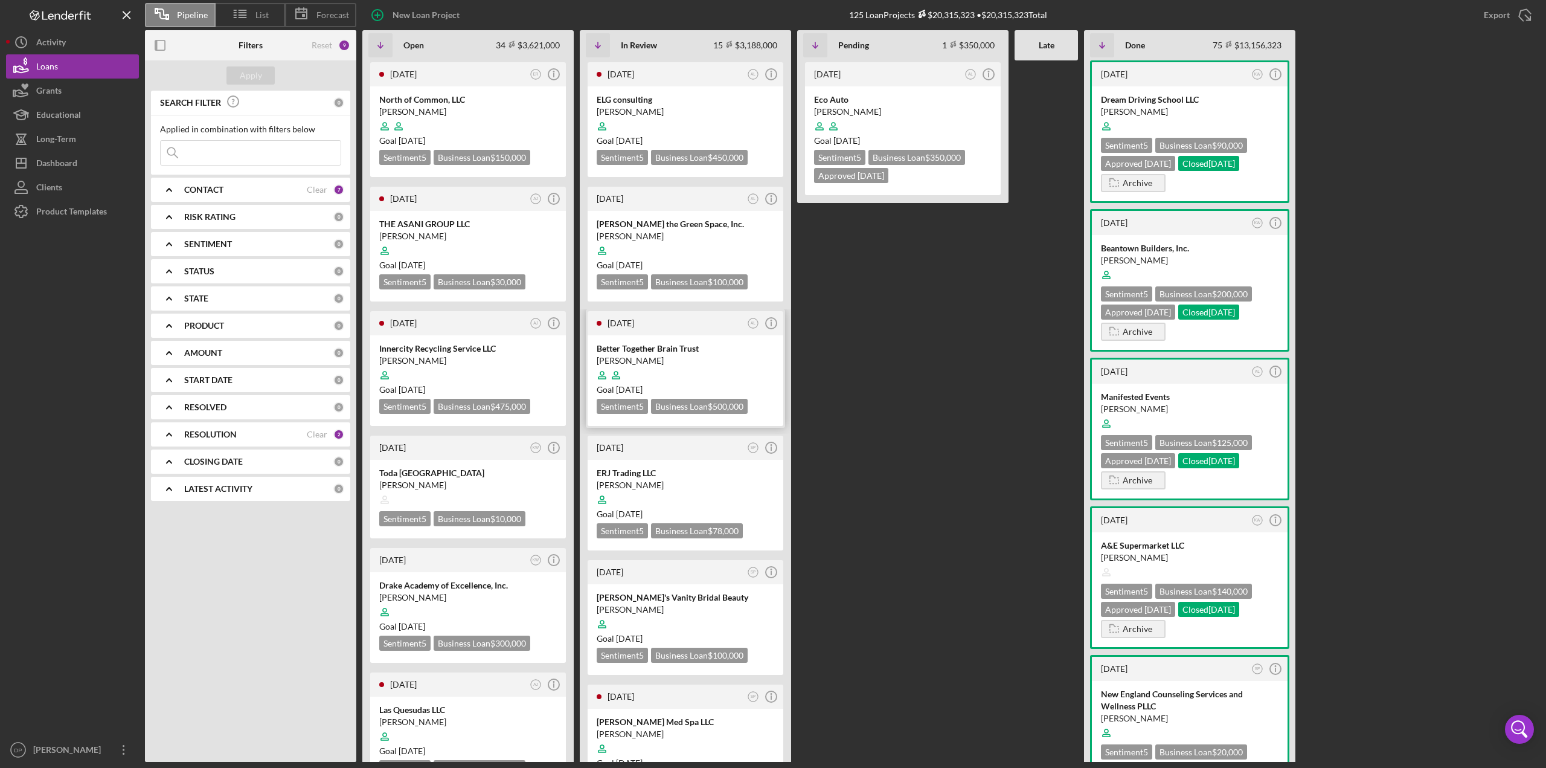 This screenshot has width=1546, height=768. What do you see at coordinates (393, 447) in the screenshot?
I see `time: 2025-08-01 15:22` at bounding box center [393, 447].